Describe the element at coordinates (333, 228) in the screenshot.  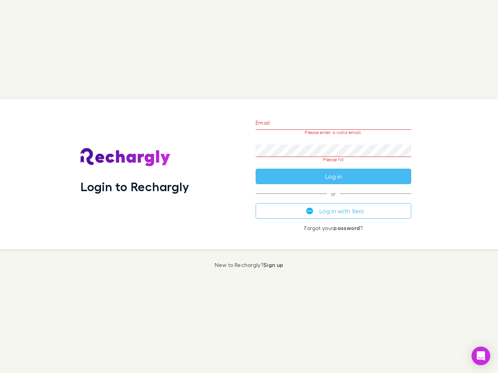
I see `p: Forgot your ?` at that location.